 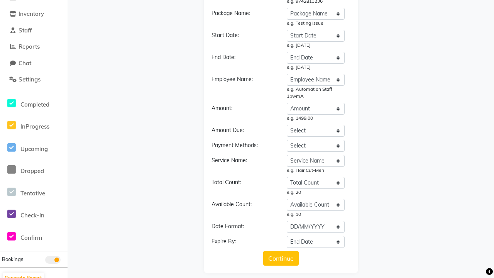 What do you see at coordinates (31, 14) in the screenshot?
I see `span: Inventory` at bounding box center [31, 14].